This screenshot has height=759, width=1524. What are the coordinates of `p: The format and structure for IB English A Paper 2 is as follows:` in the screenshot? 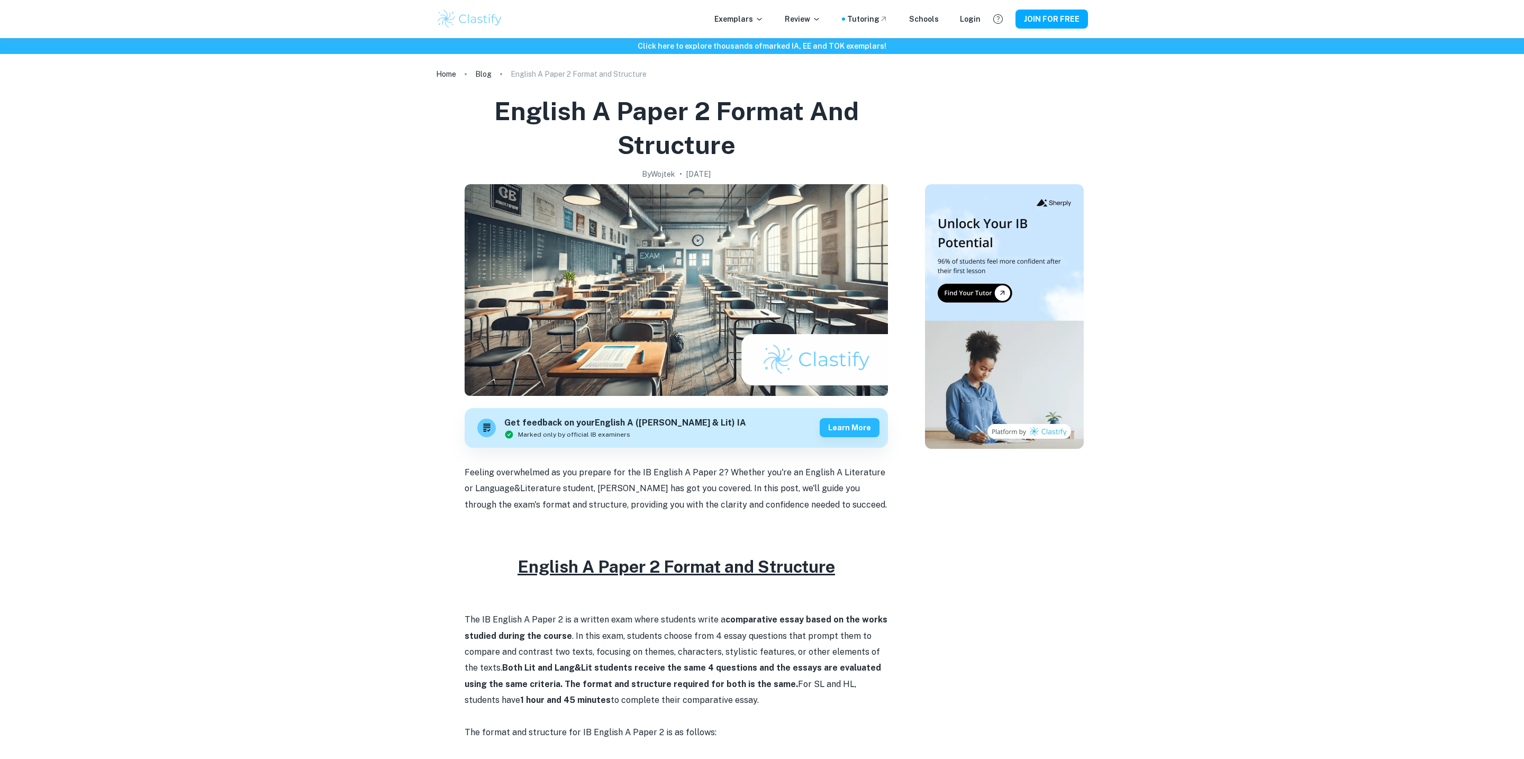 It's located at (676, 732).